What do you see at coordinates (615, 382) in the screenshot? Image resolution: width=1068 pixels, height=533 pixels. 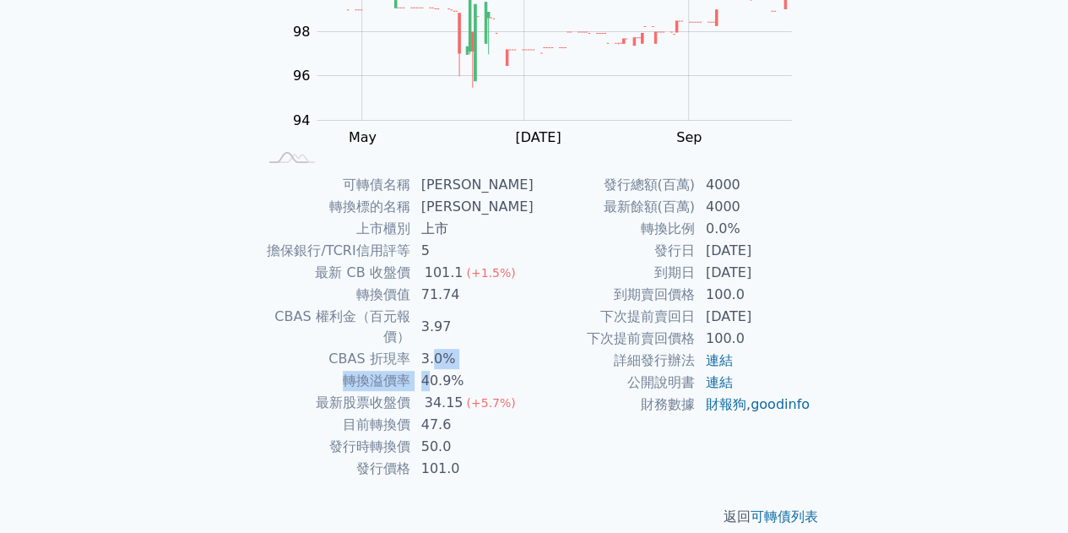 I see `td: 公開說明書` at bounding box center [615, 382].